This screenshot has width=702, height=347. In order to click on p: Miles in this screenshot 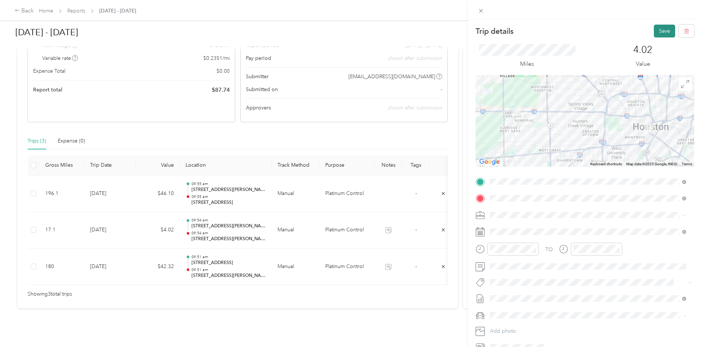, I will do `click(527, 64)`.